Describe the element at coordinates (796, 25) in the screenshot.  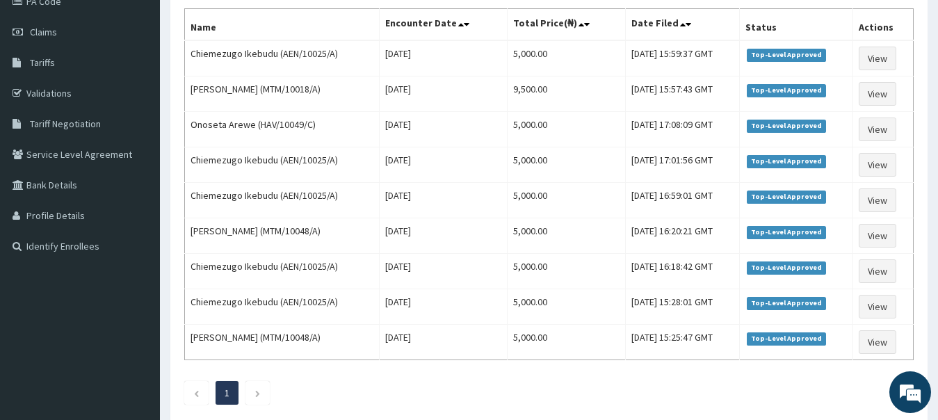
I see `th: Status` at that location.